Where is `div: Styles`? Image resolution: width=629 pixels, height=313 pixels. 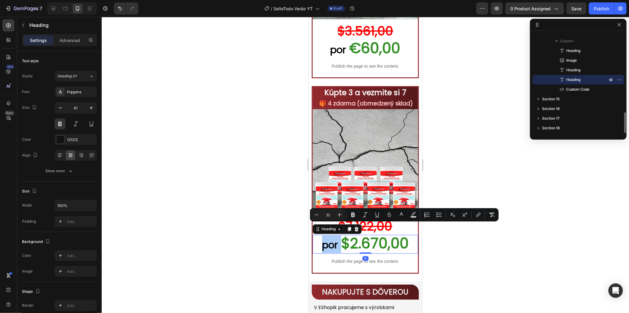 div: Styles is located at coordinates (27, 76).